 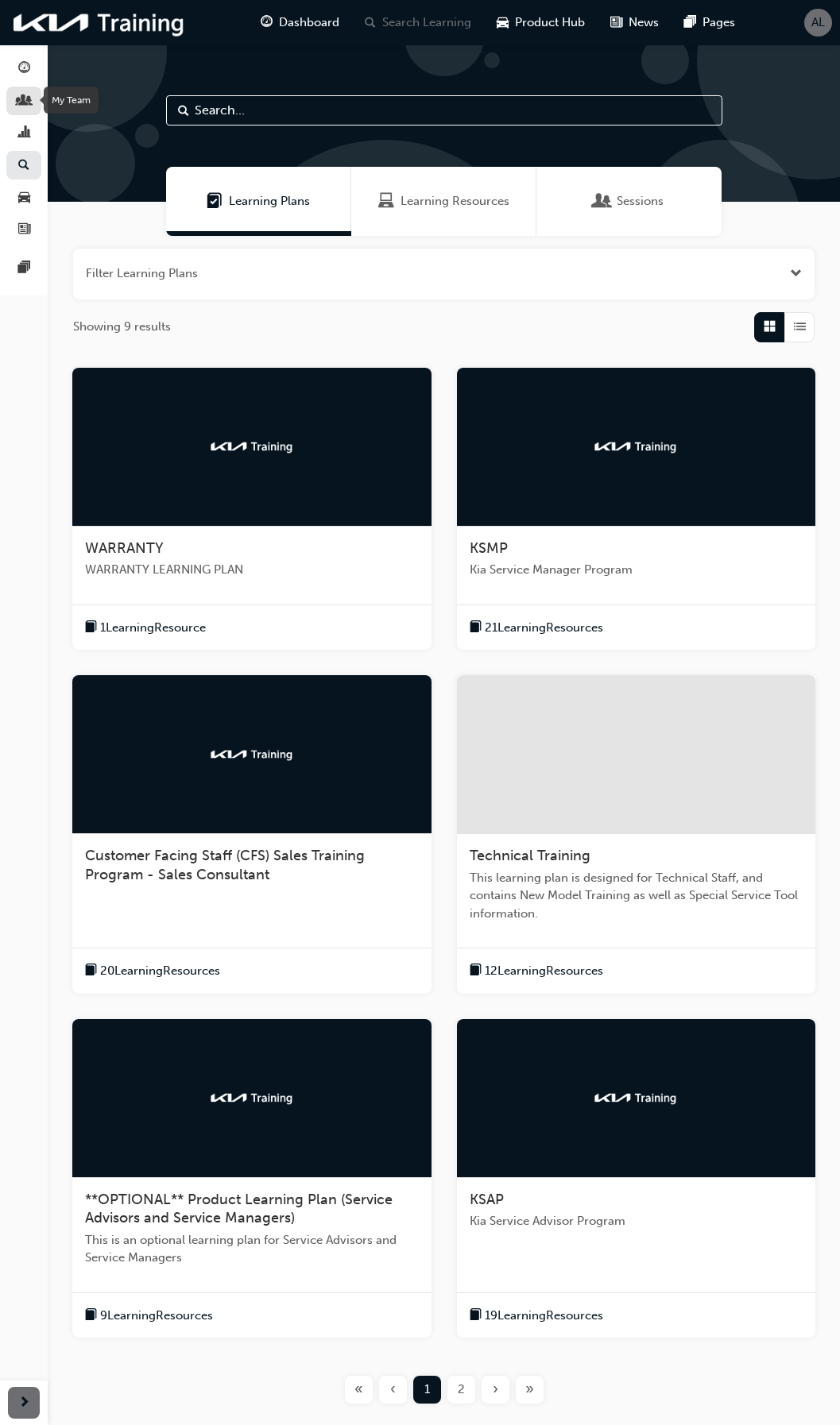 I want to click on a: search-iconSearch Learning, so click(x=418, y=23).